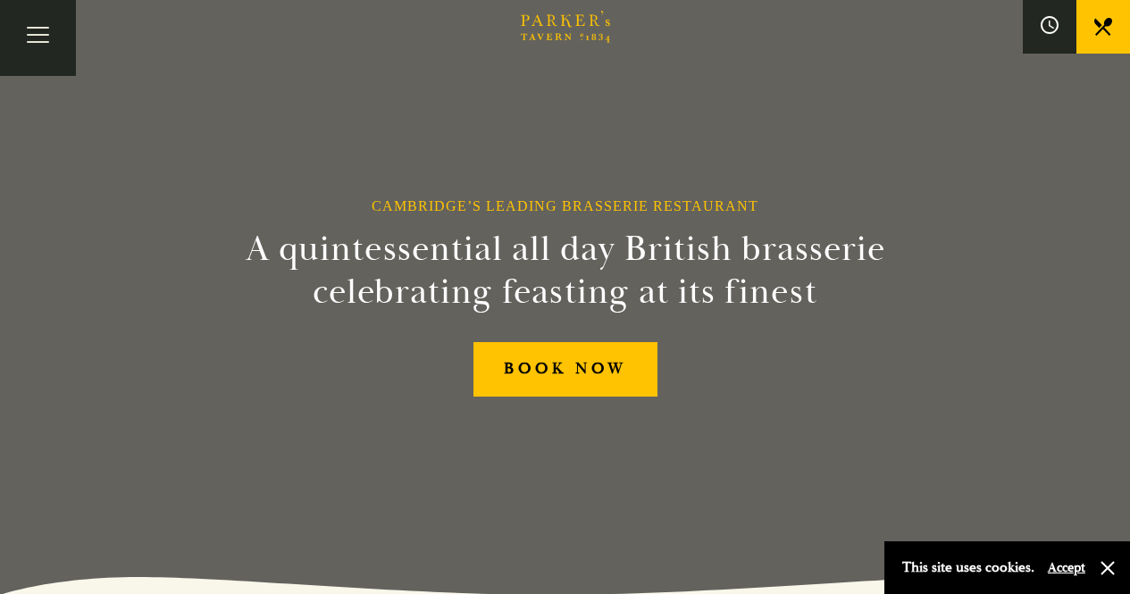 This screenshot has width=1130, height=594. I want to click on h2: A quintessential all day British brasserie celebrating feasting at its finest, so click(566, 271).